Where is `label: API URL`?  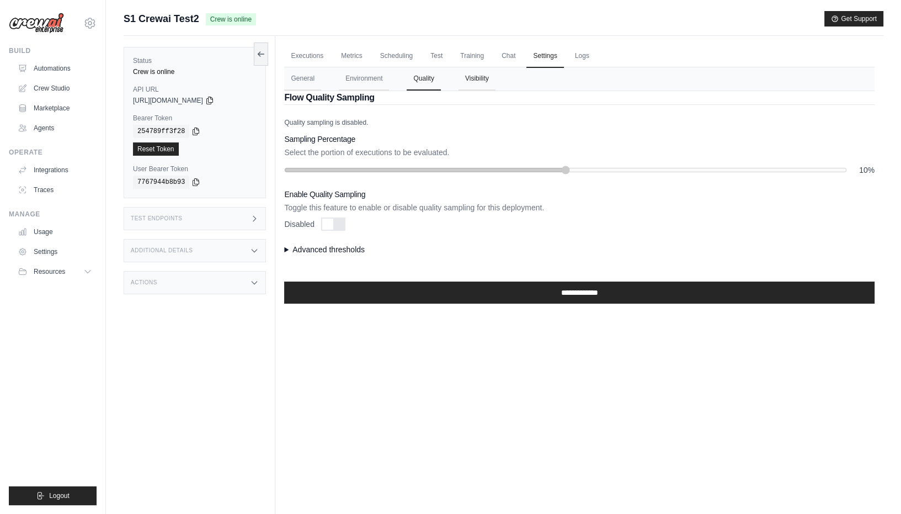
label: API URL is located at coordinates (195, 89).